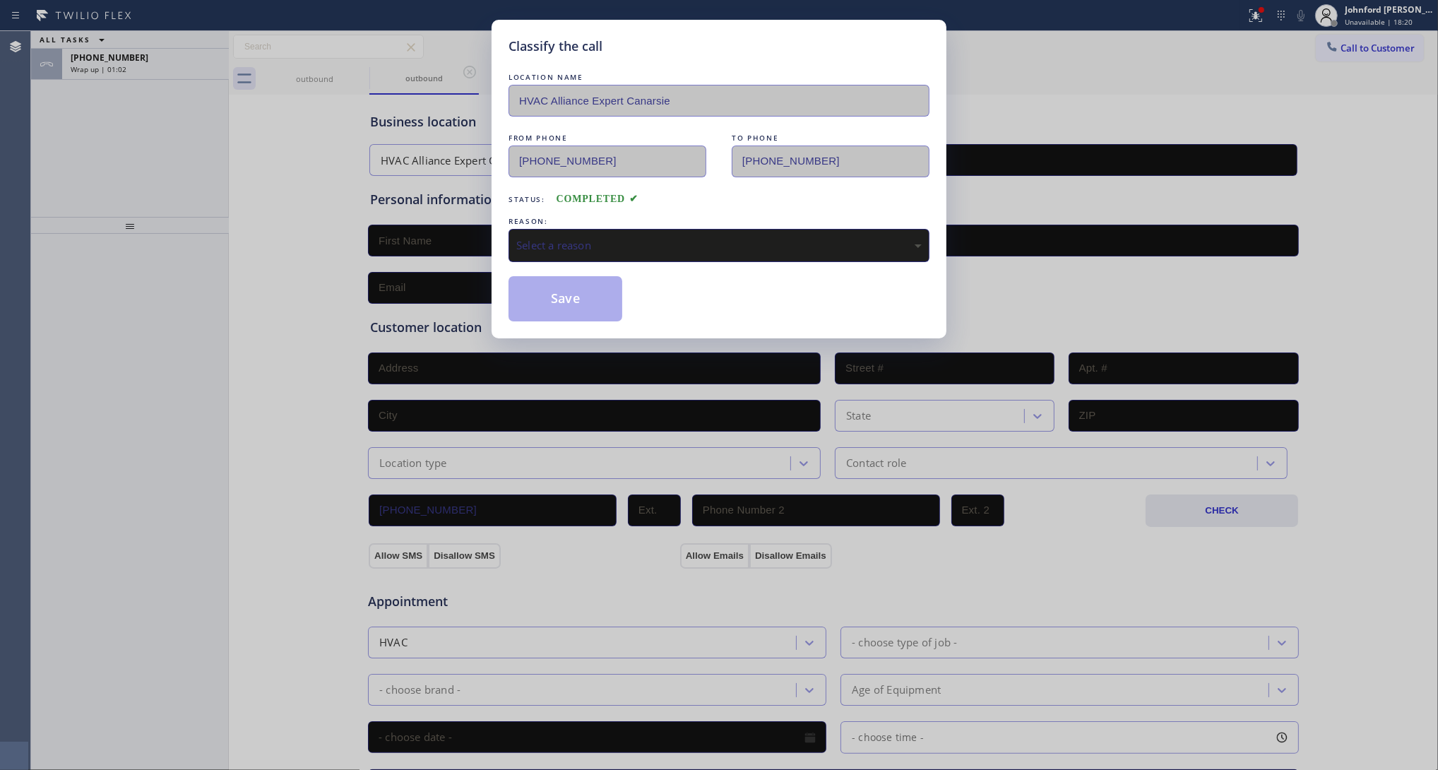  Describe the element at coordinates (527, 199) in the screenshot. I see `span: Status:` at that location.